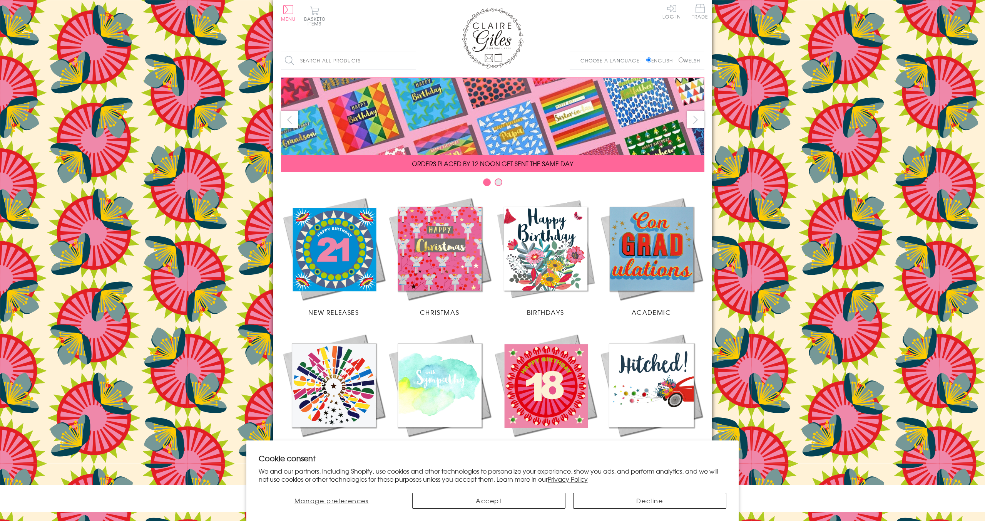 The height and width of the screenshot is (521, 985). I want to click on button: Carousel Page 2, so click(499, 182).